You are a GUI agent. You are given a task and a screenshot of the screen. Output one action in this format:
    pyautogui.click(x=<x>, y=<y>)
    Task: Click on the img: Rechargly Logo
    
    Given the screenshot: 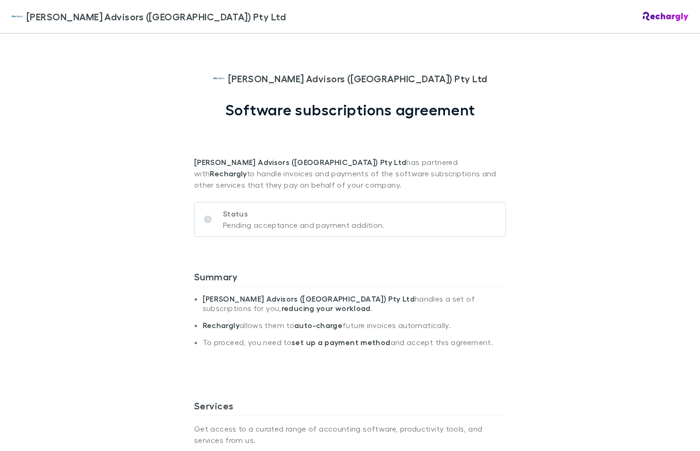 What is the action you would take?
    pyautogui.click(x=665, y=17)
    